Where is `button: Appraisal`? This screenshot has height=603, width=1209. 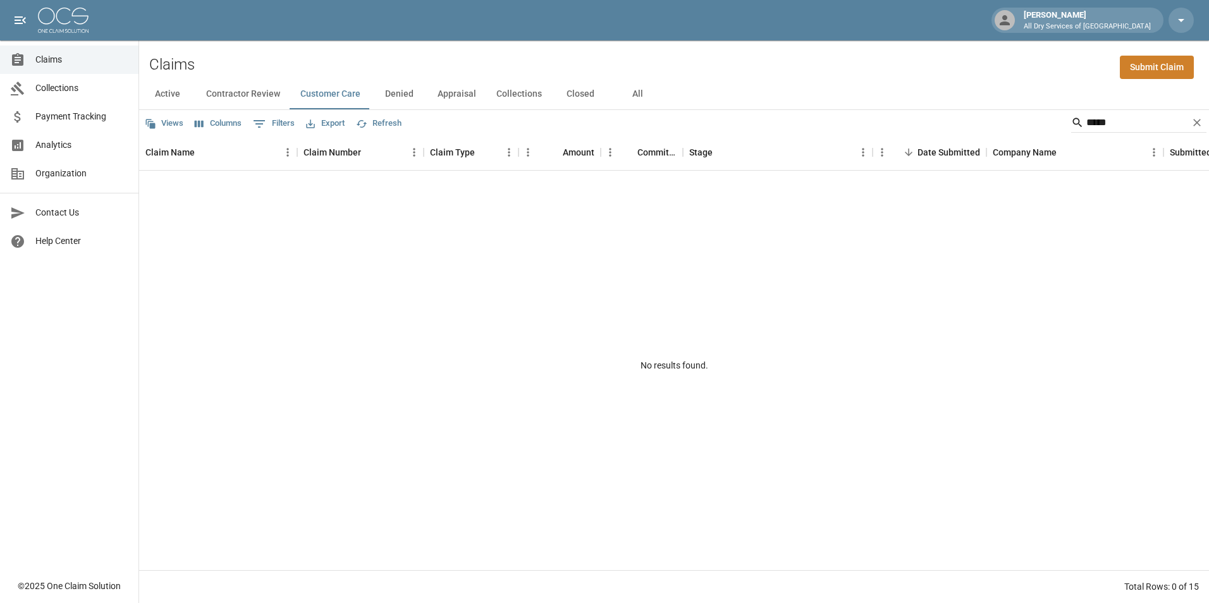 button: Appraisal is located at coordinates (457, 94).